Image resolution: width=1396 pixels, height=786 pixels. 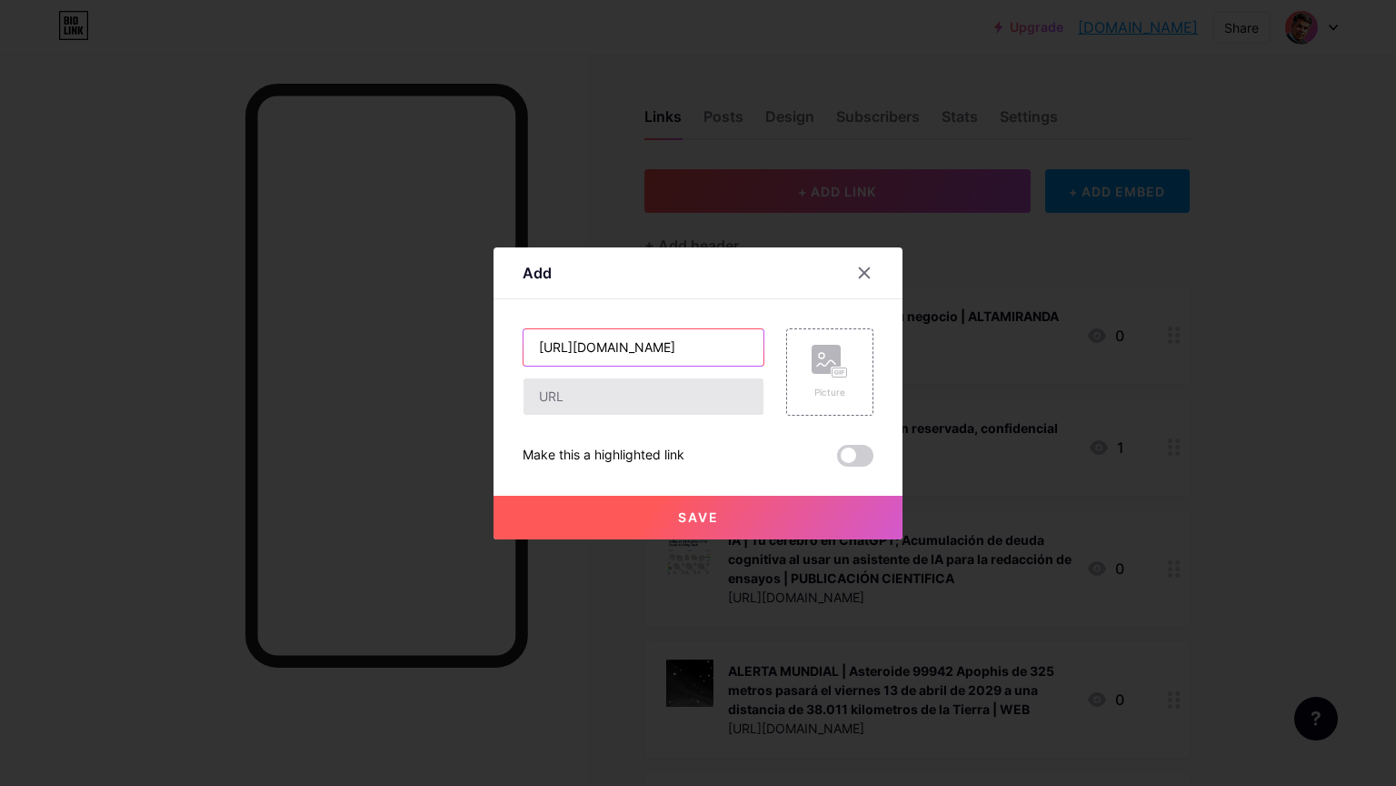 What do you see at coordinates (698, 516) in the screenshot?
I see `span: Save` at bounding box center [698, 516].